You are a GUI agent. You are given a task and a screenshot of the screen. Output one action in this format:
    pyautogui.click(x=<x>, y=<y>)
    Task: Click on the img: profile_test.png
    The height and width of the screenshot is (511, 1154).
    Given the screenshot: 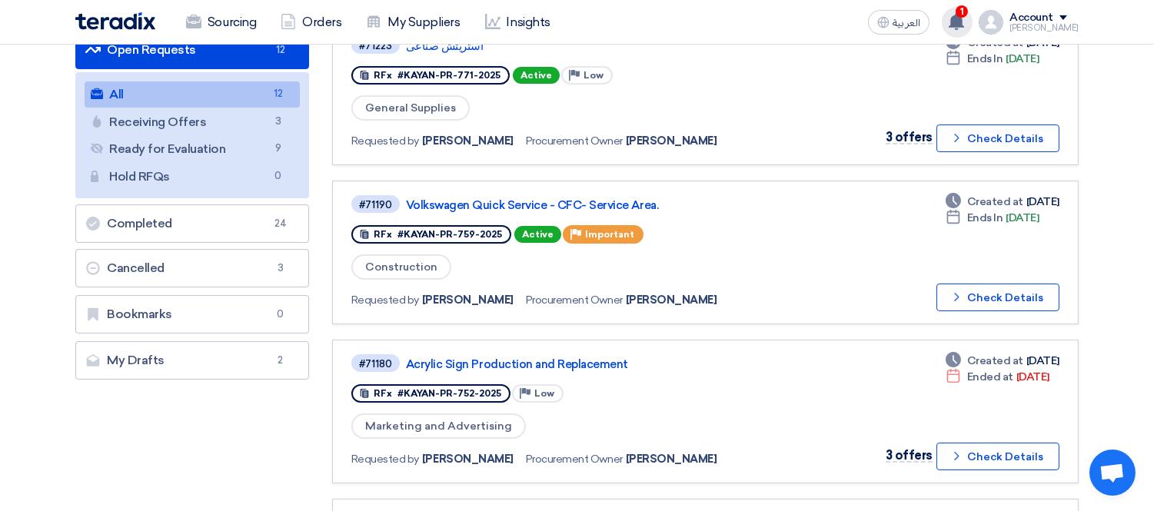 What is the action you would take?
    pyautogui.click(x=991, y=22)
    